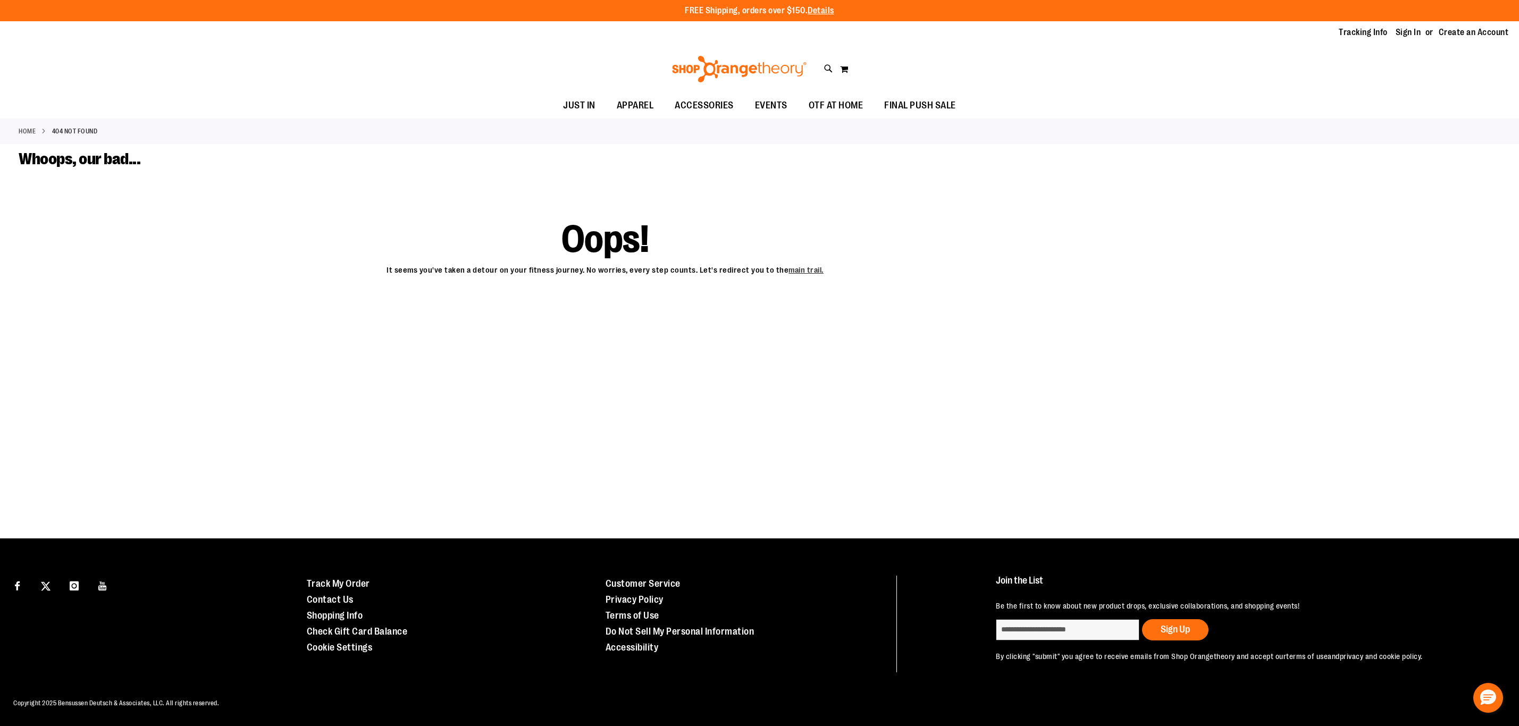  What do you see at coordinates (579, 106) in the screenshot?
I see `a: JUST IN` at bounding box center [579, 106].